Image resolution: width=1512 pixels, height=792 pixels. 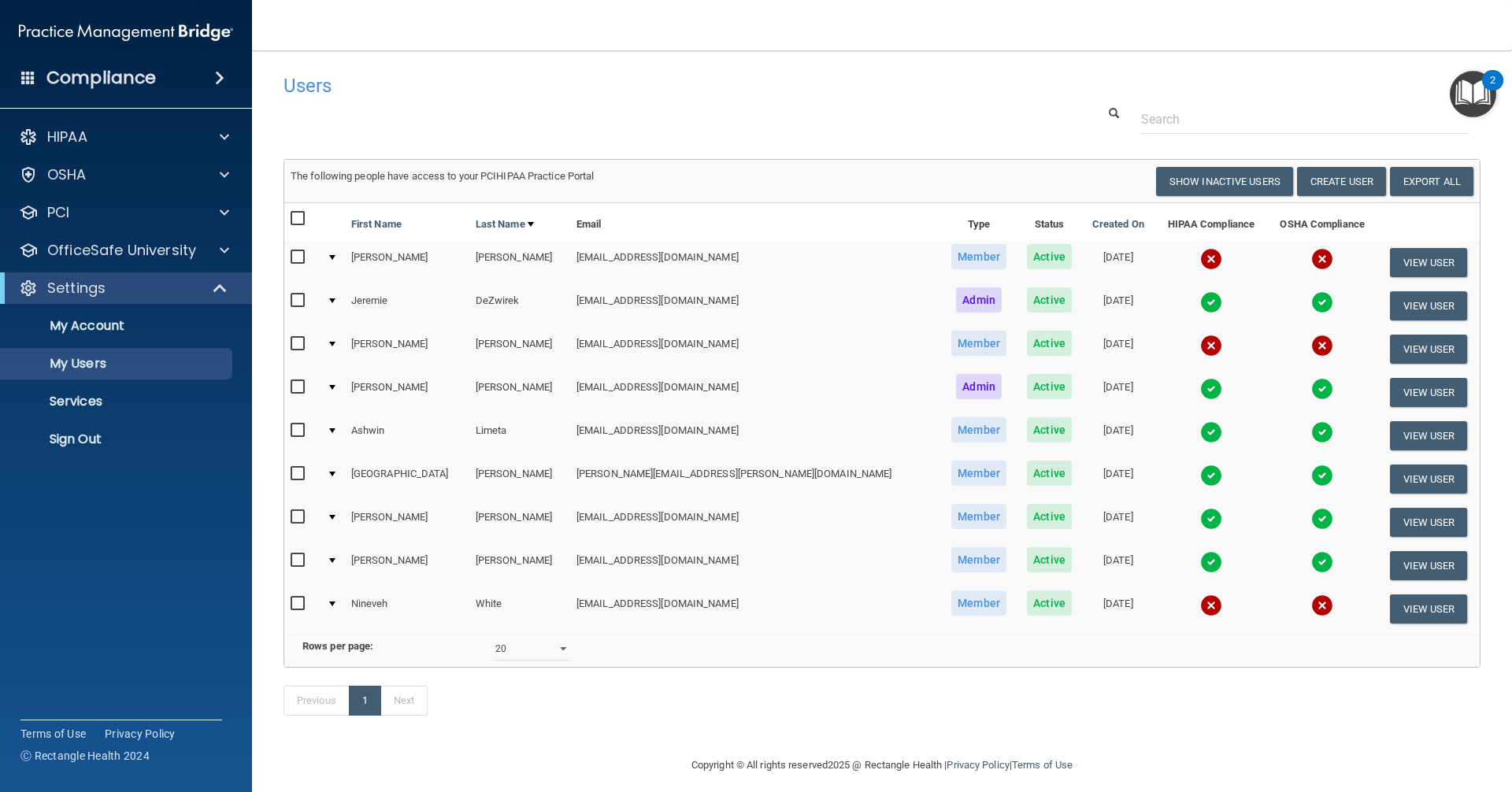 What do you see at coordinates (1472, 94) in the screenshot?
I see `button: Open Resource Center, 2 new notifications` at bounding box center [1472, 94].